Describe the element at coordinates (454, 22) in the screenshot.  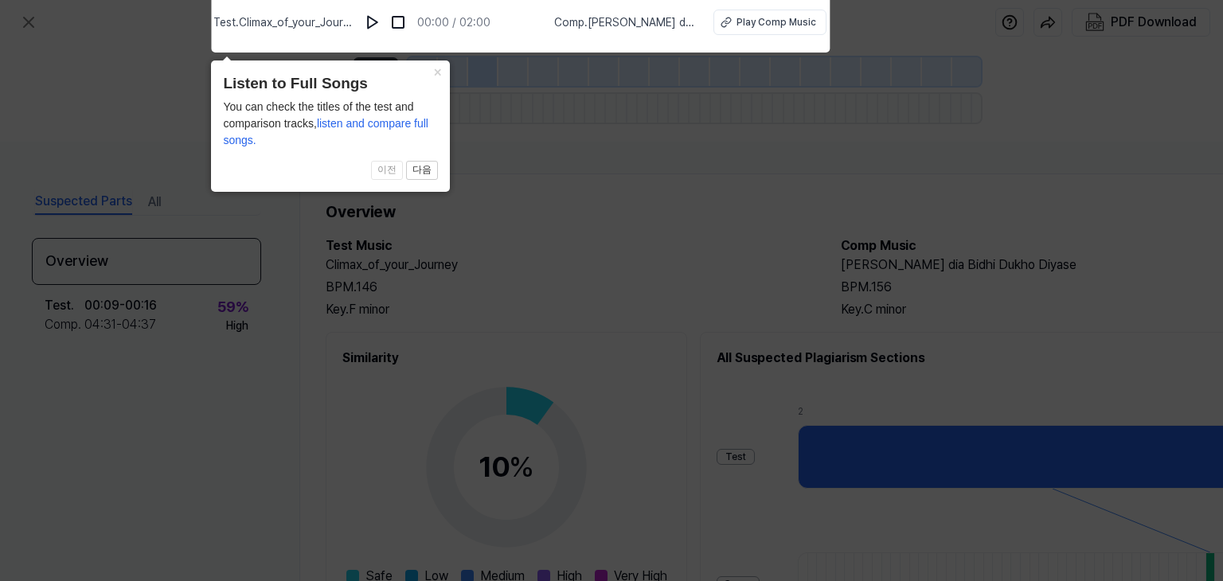
I see `div: 00:00 / 02:00` at that location.